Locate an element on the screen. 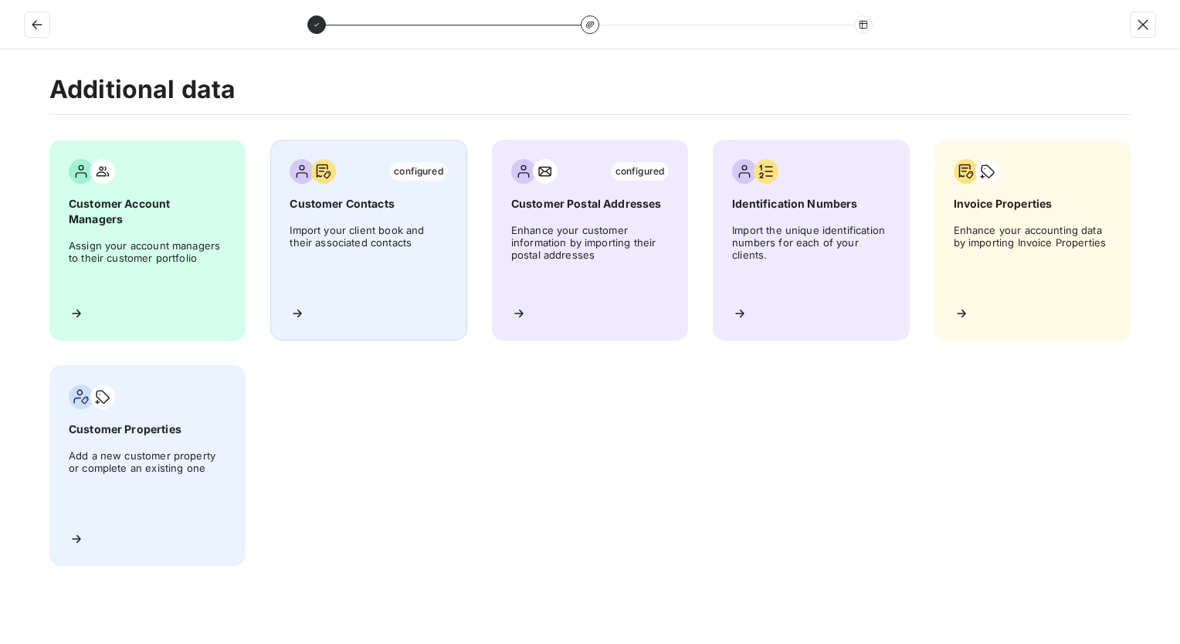 This screenshot has width=1180, height=644. h2: Additional data is located at coordinates (590, 94).